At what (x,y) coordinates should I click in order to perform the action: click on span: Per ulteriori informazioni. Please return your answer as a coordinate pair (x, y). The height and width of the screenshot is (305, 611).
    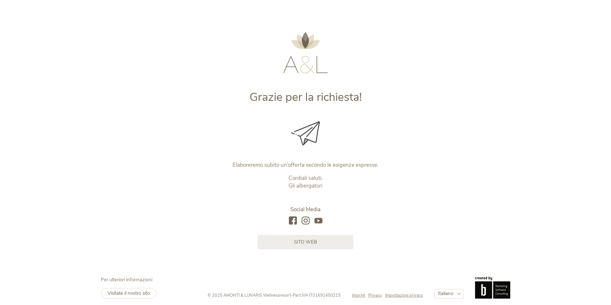
    Looking at the image, I should click on (126, 280).